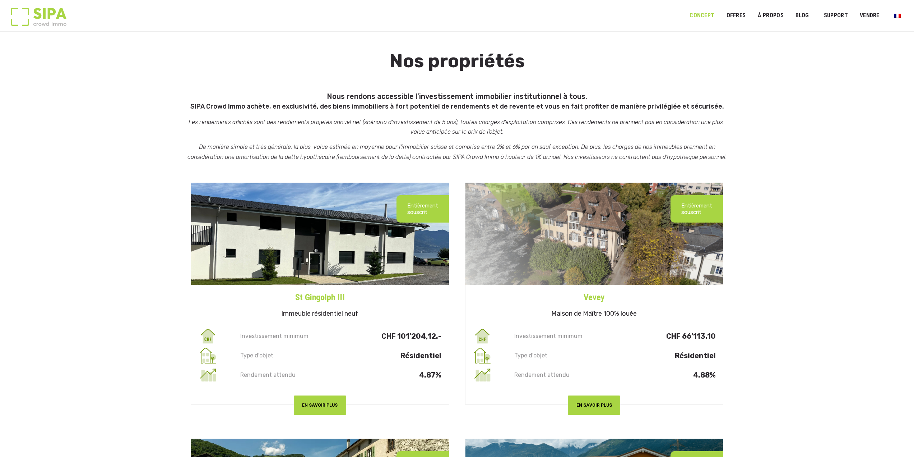 The image size is (914, 457). Describe the element at coordinates (770, 15) in the screenshot. I see `a: À PROPOS` at that location.